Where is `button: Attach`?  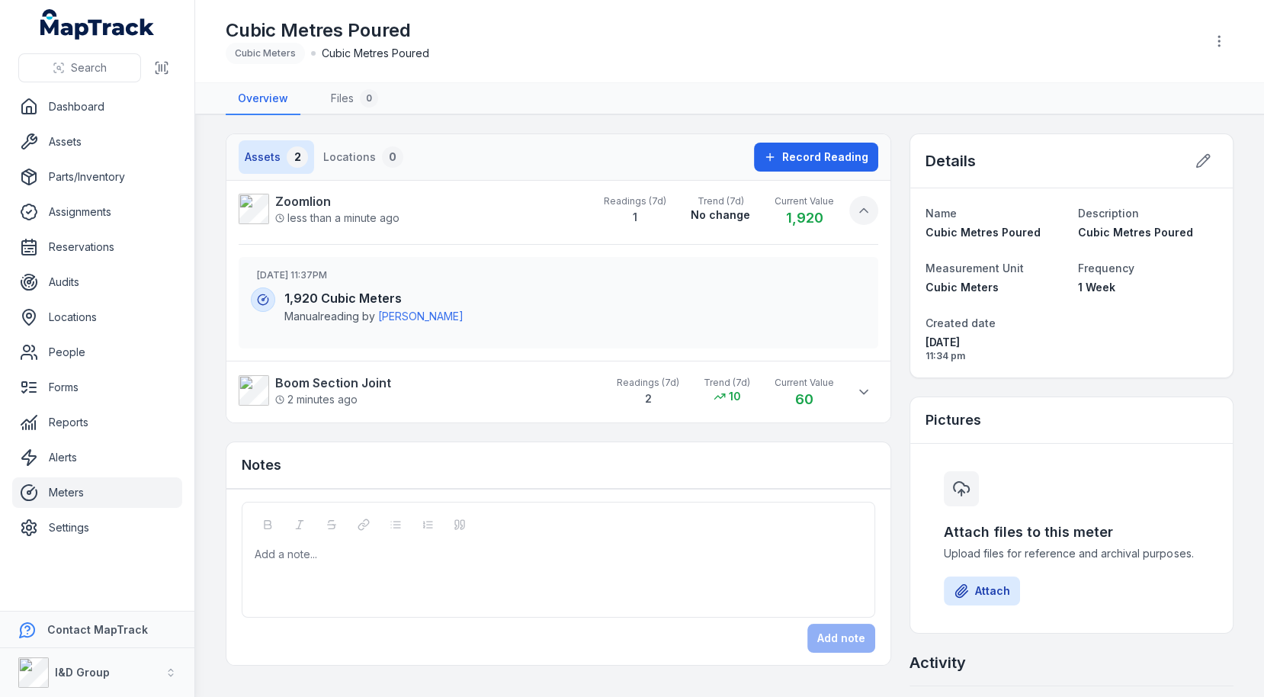 button: Attach is located at coordinates (982, 591).